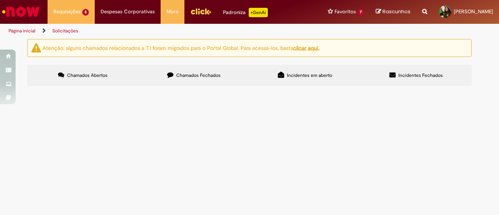  I want to click on a: clicar aqui., so click(306, 48).